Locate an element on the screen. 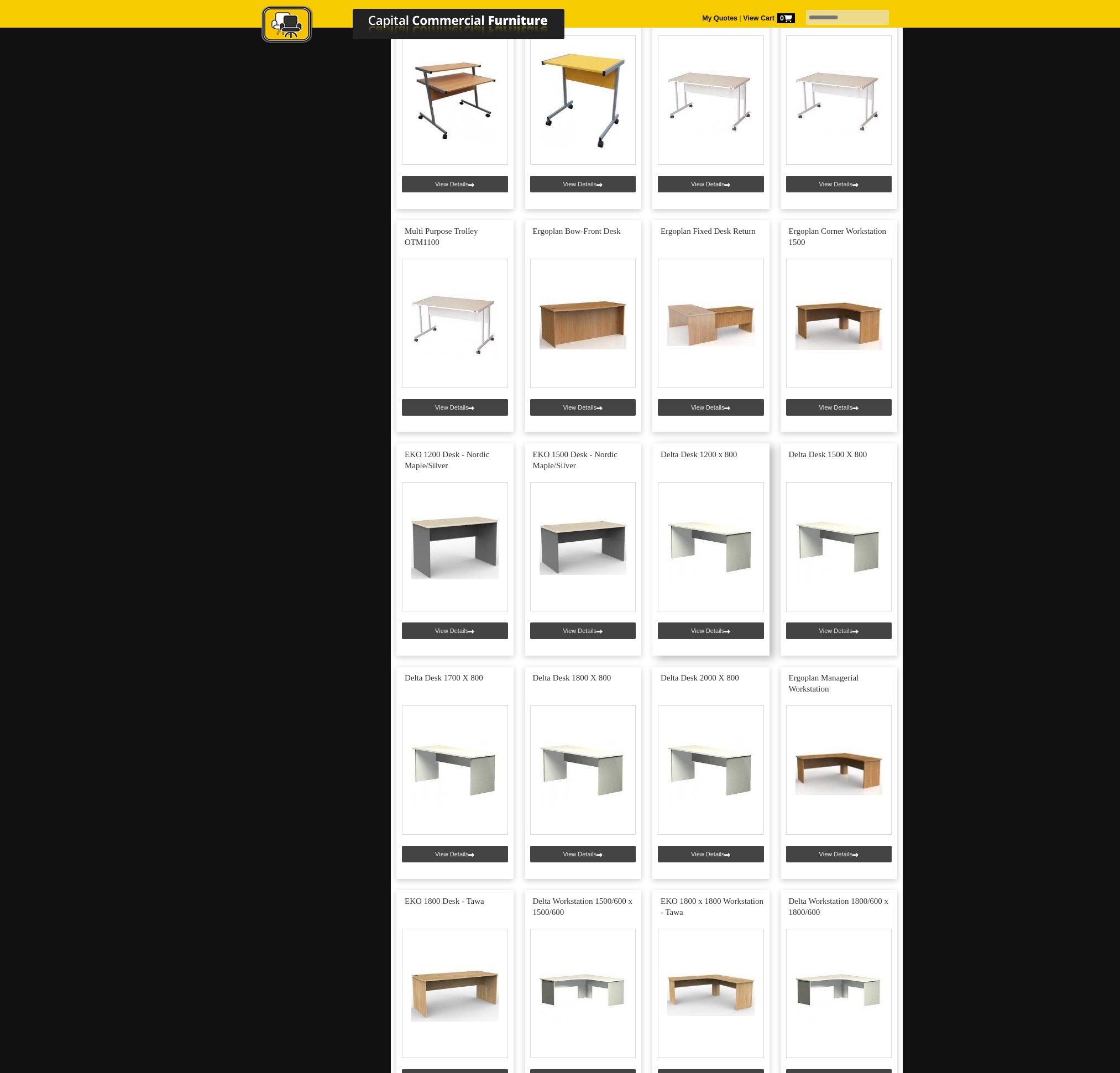 The width and height of the screenshot is (1120, 1073). a: Capital Commercial Furniture Logo is located at coordinates (425, 27).